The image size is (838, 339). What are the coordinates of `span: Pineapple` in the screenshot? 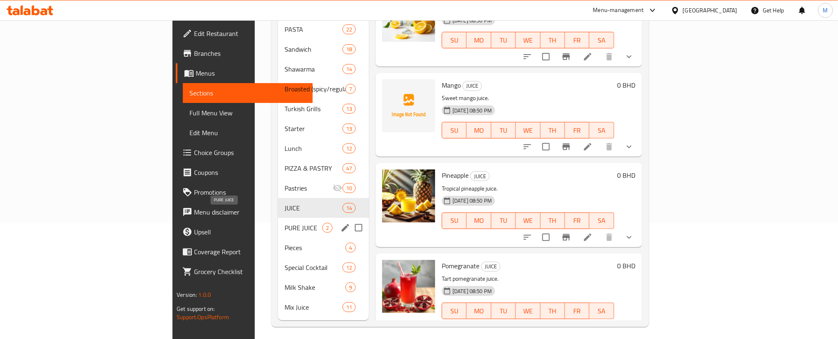 It's located at (455, 175).